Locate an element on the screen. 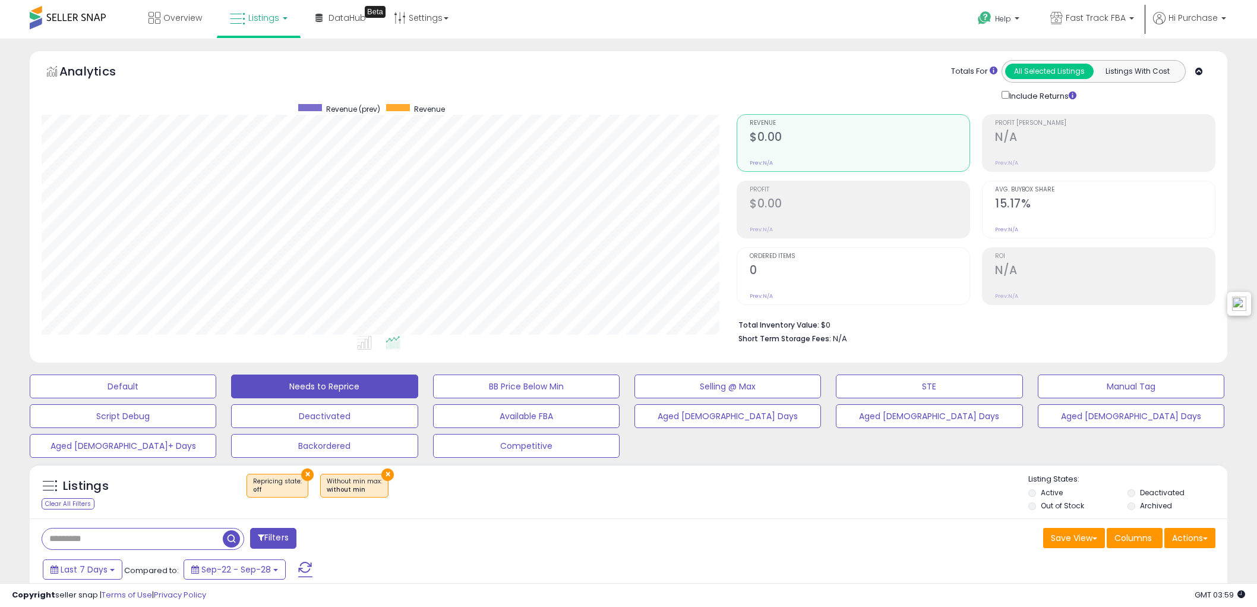 The width and height of the screenshot is (1257, 607). button: Sep-22 - Sep-28 is located at coordinates (235, 569).